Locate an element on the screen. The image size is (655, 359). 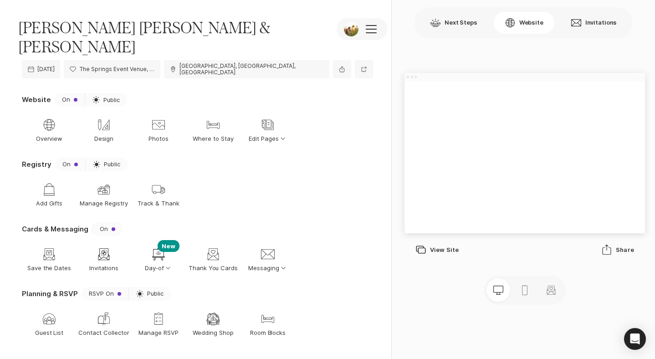
div: View Site is located at coordinates (437, 250).